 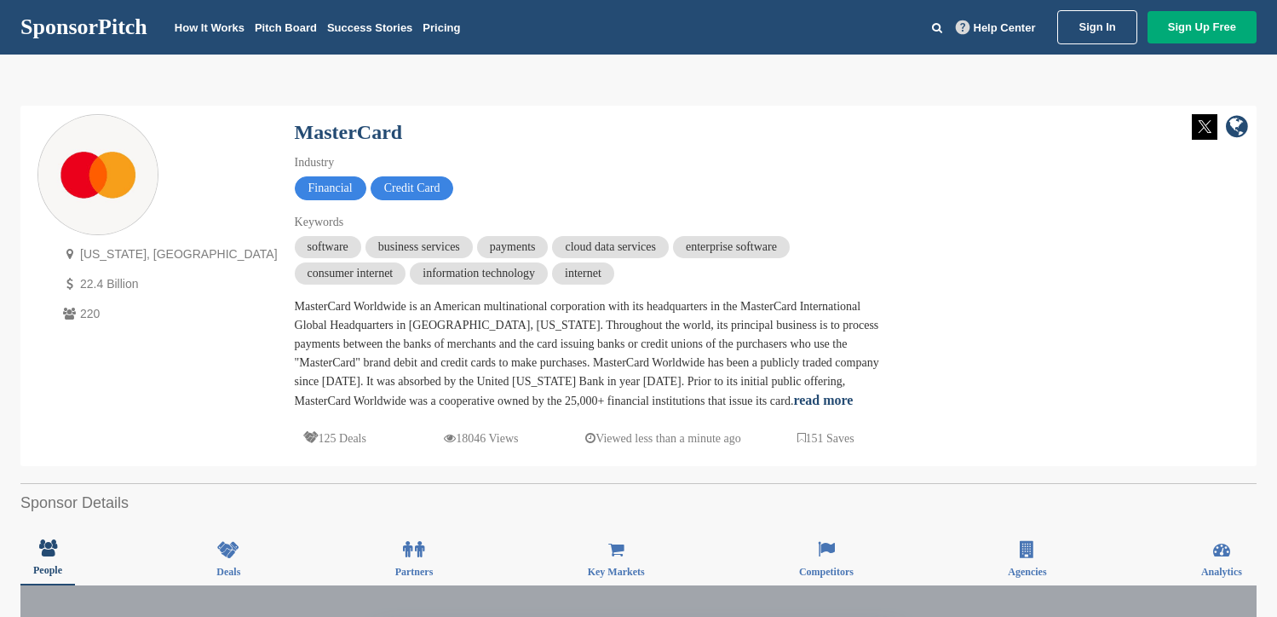 What do you see at coordinates (419, 247) in the screenshot?
I see `span: business services` at bounding box center [419, 247].